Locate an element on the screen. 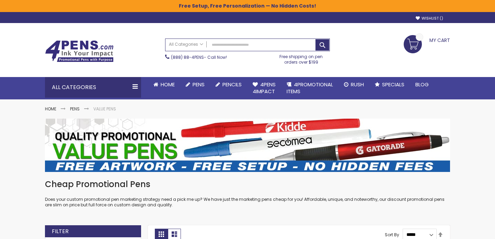 Image resolution: width=495 pixels, height=239 pixels. a: Wishlist is located at coordinates (430, 18).